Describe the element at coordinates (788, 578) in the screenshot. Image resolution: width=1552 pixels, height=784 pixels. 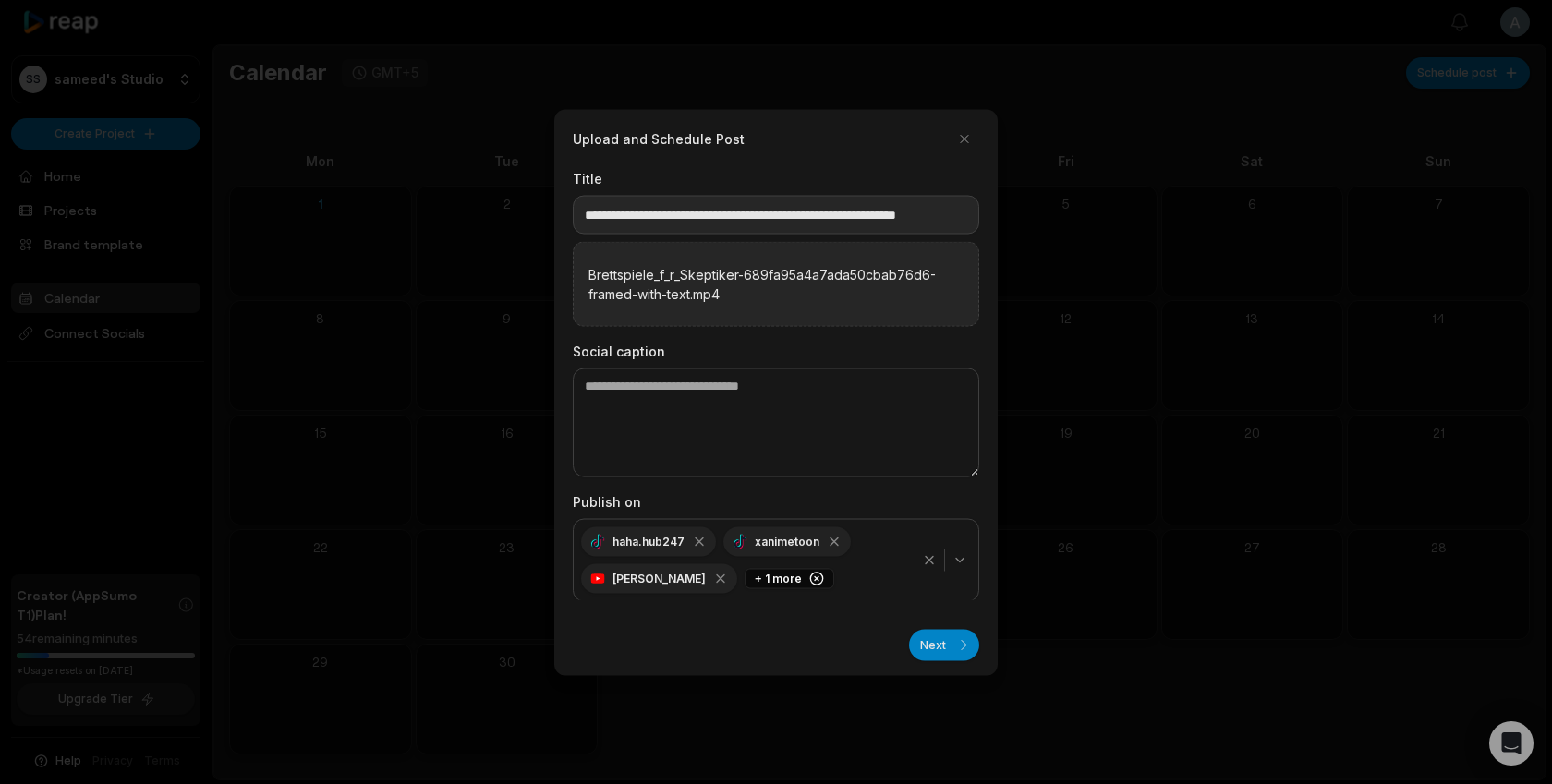
I see `div: + 1 more` at that location.